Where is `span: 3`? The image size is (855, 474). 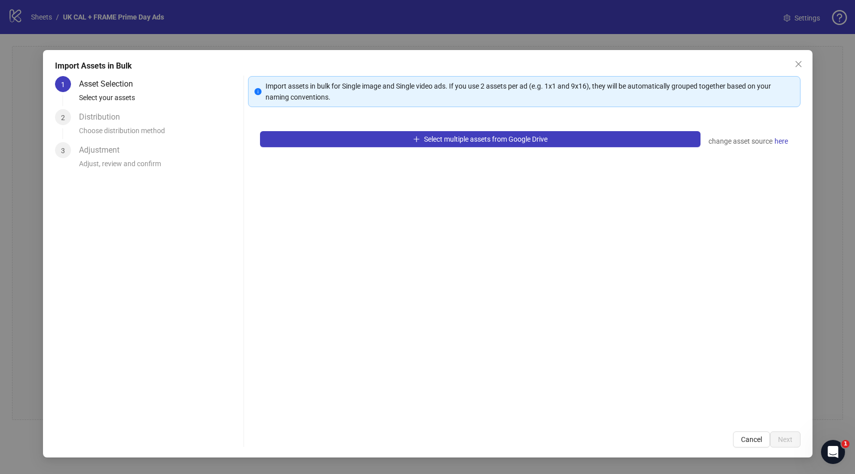
span: 3 is located at coordinates (63, 151).